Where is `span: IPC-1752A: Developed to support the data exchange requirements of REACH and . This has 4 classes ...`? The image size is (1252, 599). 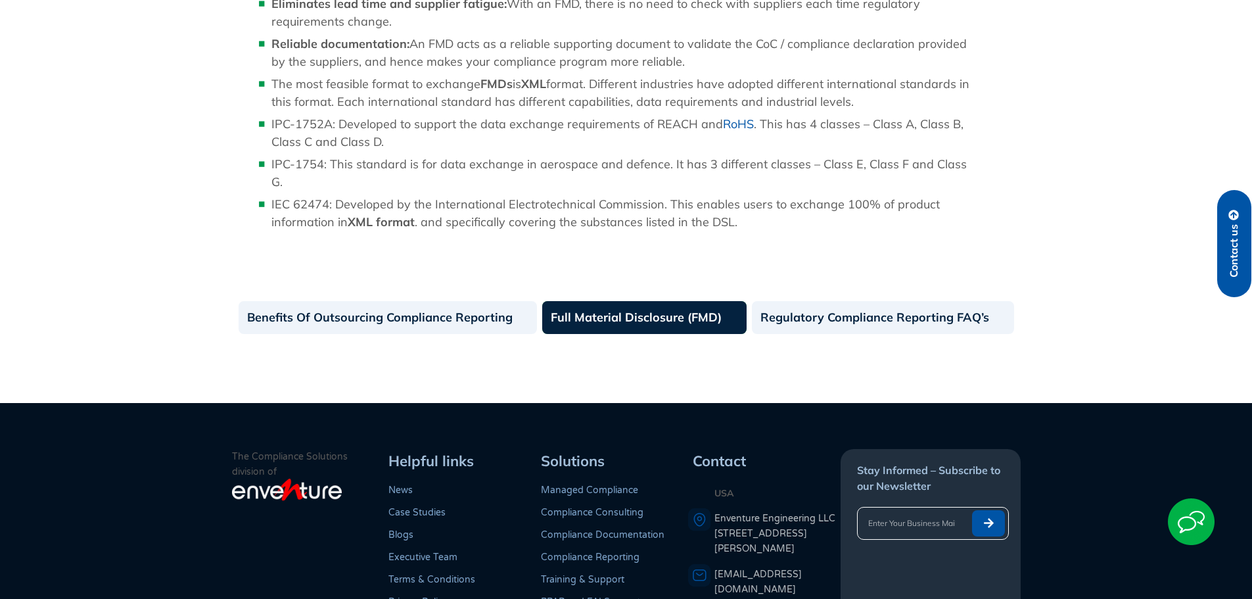
span: IPC-1752A: Developed to support the data exchange requirements of REACH and . This has 4 classes ... is located at coordinates (617, 133).